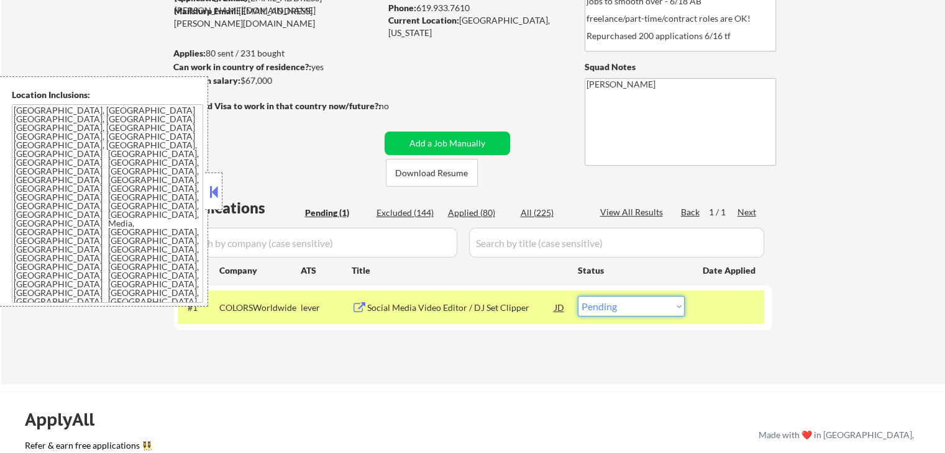 This screenshot has height=453, width=945. Describe the element at coordinates (206, 11) in the screenshot. I see `strong: Mailslurp Email:` at that location.